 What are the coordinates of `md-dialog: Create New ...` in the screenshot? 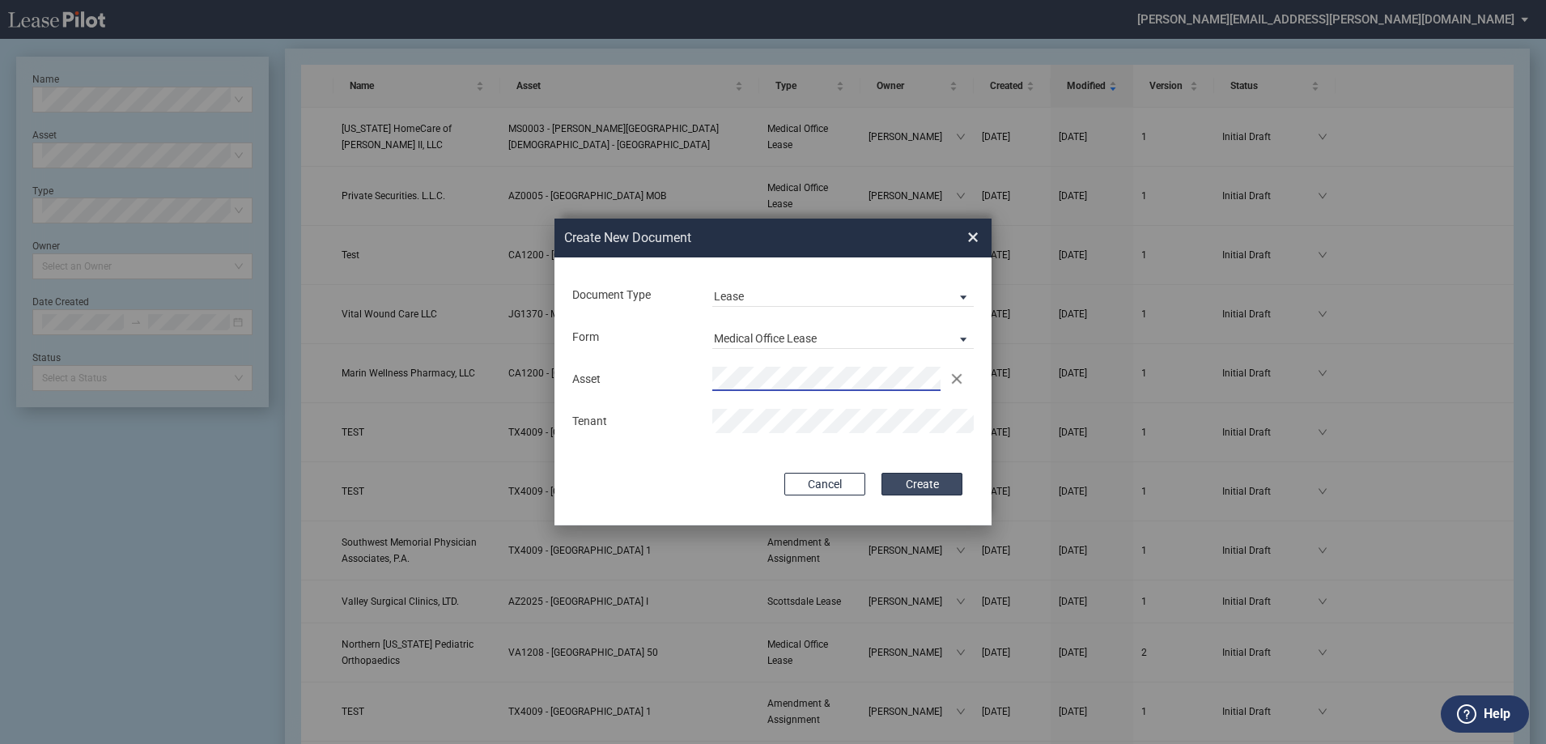 It's located at (773, 372).